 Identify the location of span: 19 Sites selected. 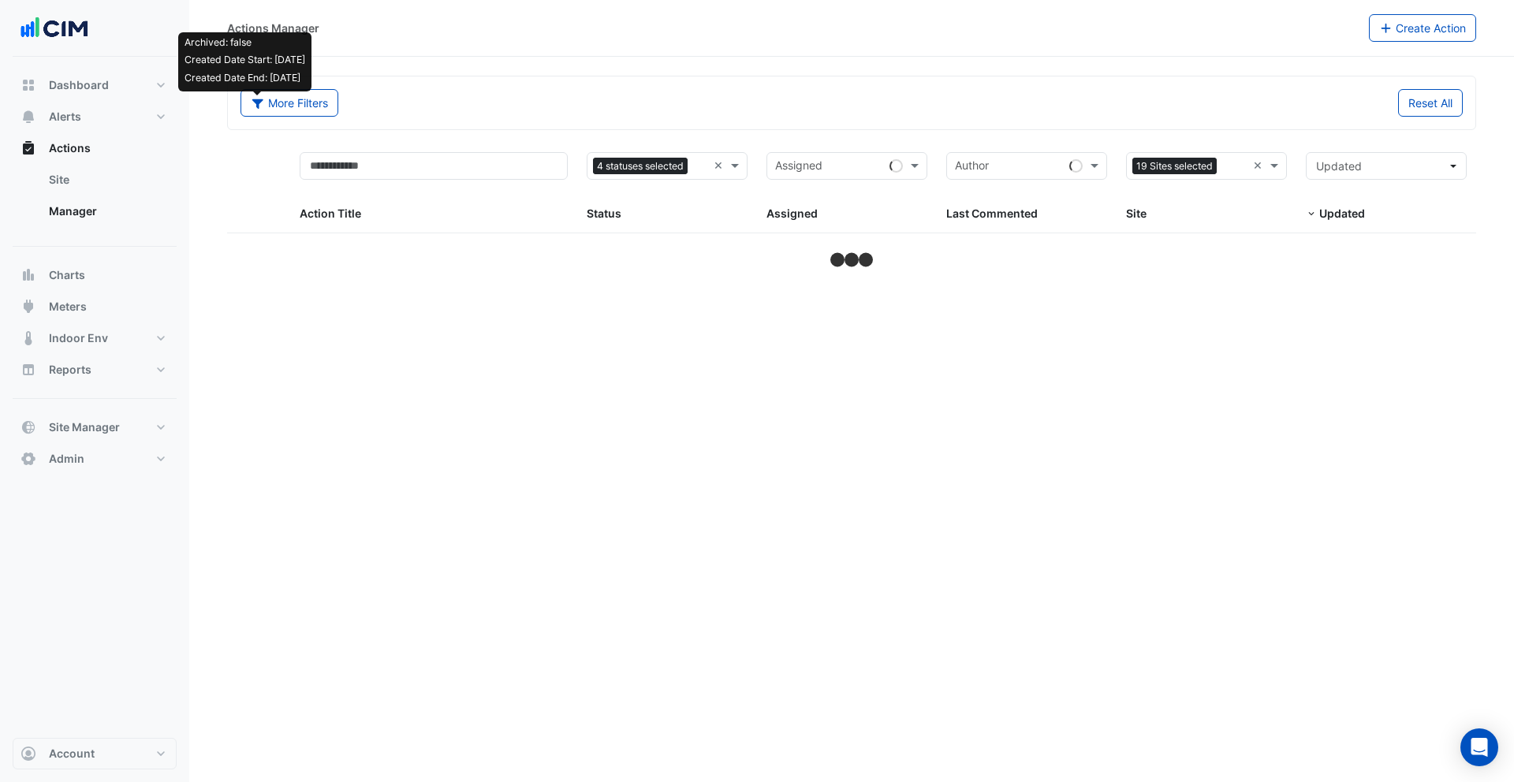
(1174, 166).